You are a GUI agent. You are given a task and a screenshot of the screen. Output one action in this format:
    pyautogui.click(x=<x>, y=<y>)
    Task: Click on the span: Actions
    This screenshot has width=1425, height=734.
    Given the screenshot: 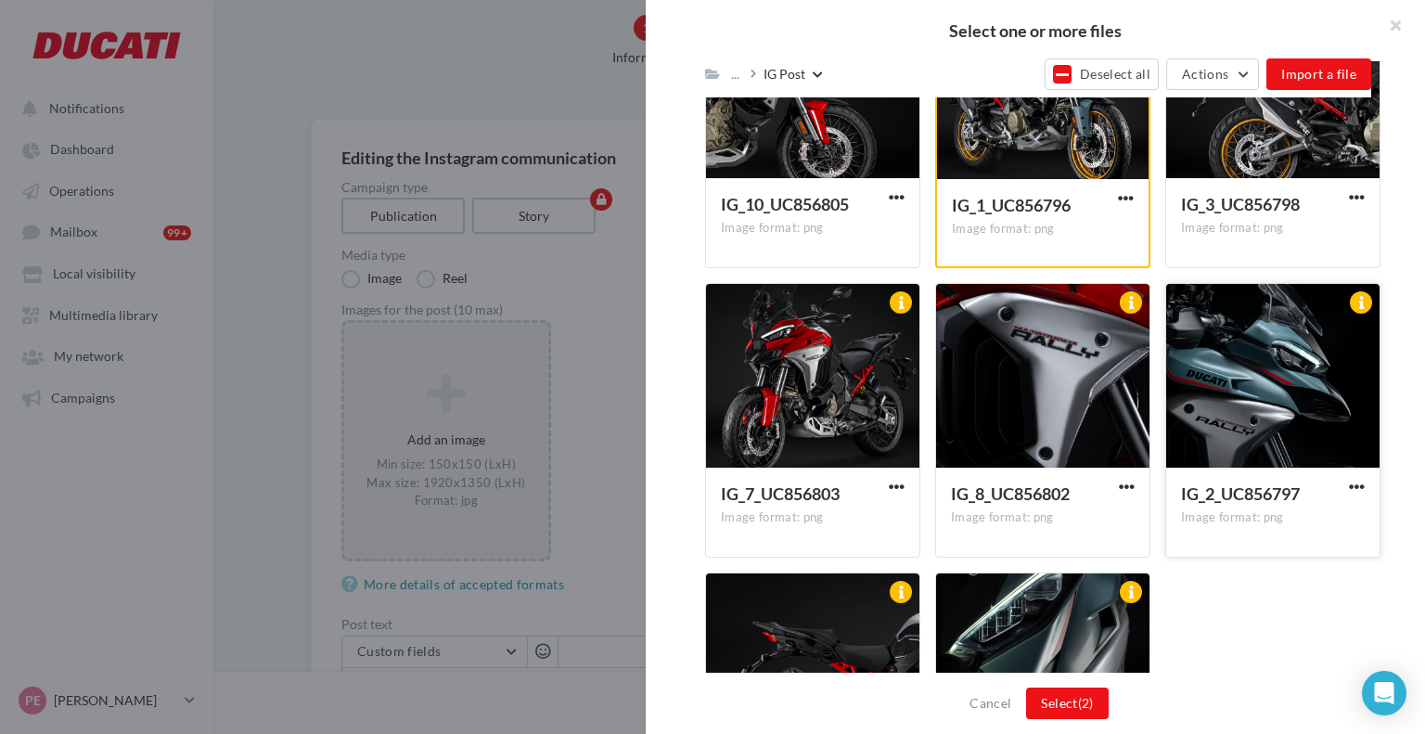 What is the action you would take?
    pyautogui.click(x=1205, y=73)
    